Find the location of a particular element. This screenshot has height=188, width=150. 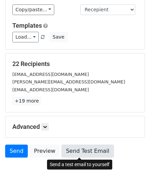

div: Send a test email to yourself is located at coordinates (79, 165).